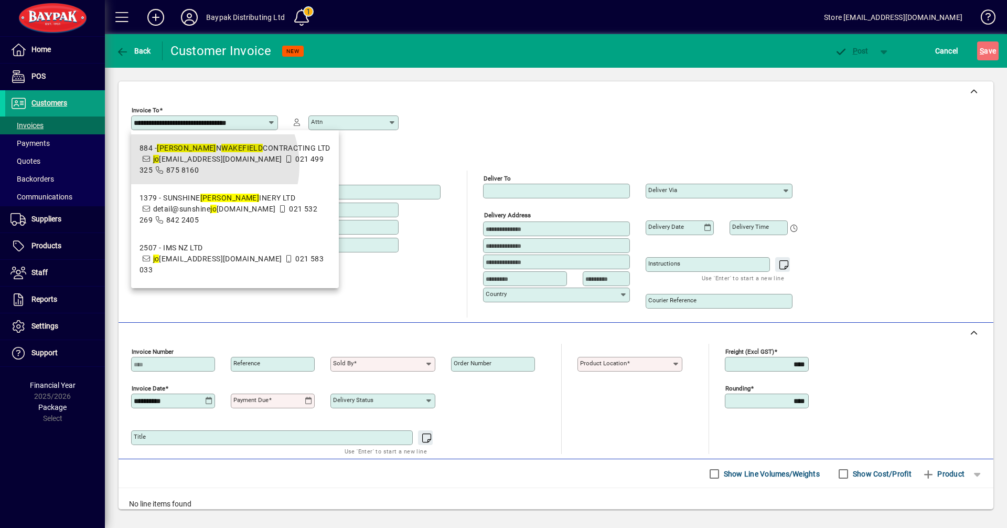 Image resolution: width=1007 pixels, height=528 pixels. What do you see at coordinates (851, 51) in the screenshot?
I see `span: ost` at bounding box center [851, 51].